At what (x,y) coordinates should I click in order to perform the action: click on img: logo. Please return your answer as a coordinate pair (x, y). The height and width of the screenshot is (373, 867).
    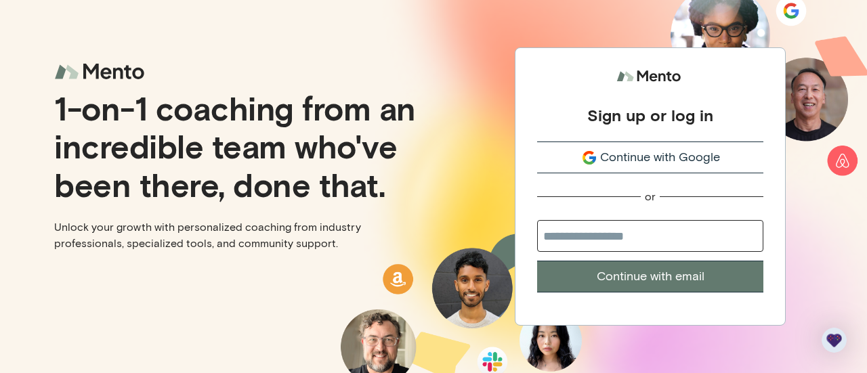
    Looking at the image, I should click on (102, 72).